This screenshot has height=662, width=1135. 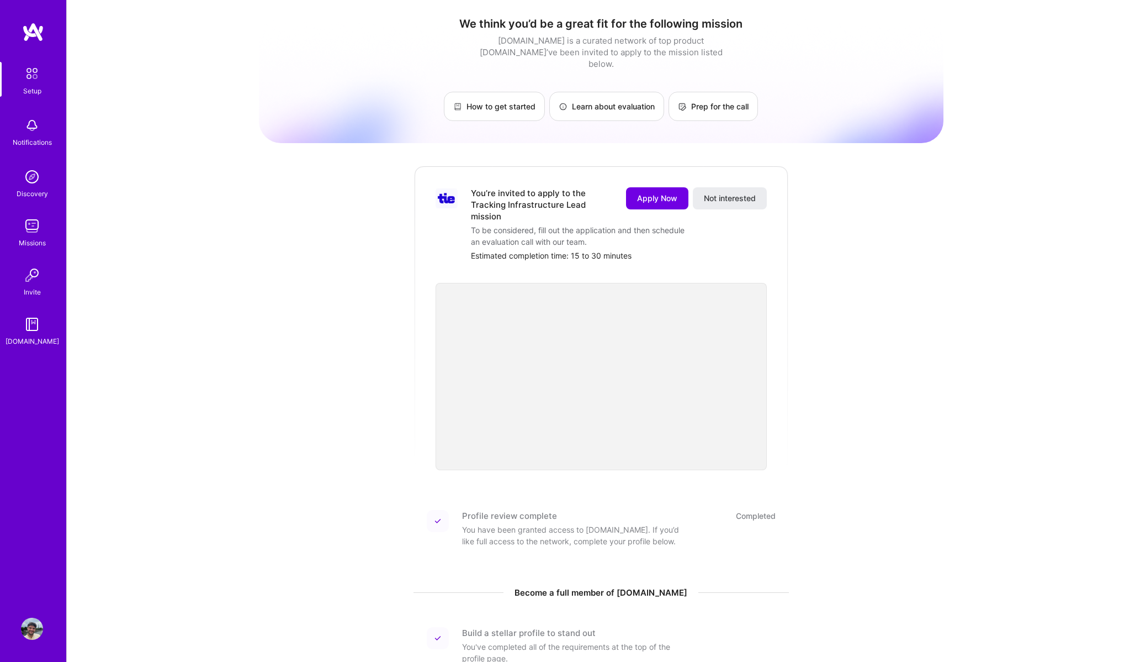 I want to click on span: Apply Now, so click(x=657, y=198).